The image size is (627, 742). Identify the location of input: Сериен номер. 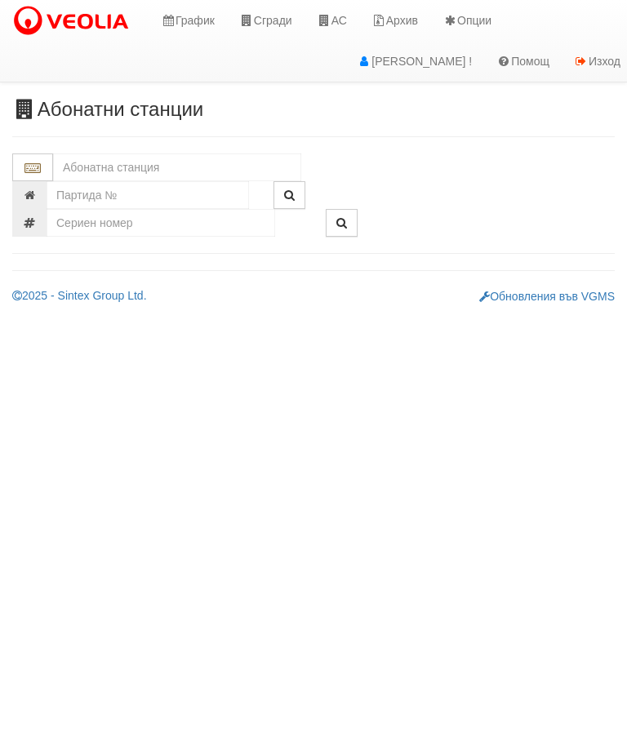
(161, 223).